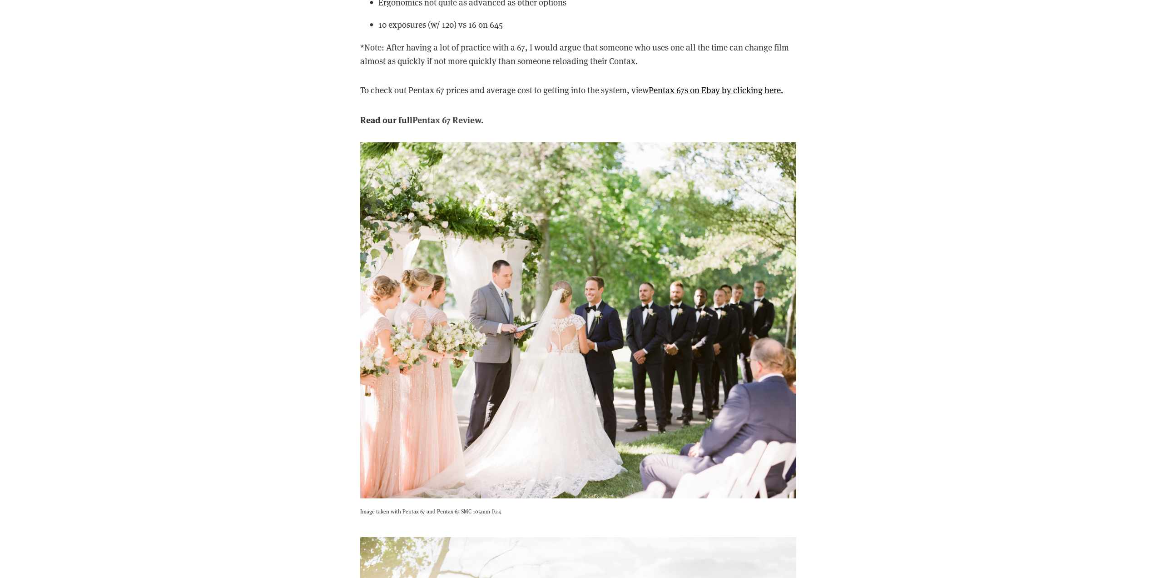 This screenshot has height=578, width=1156. What do you see at coordinates (716, 90) in the screenshot?
I see `a: Pentax 67s on Ebay by clicking here.` at bounding box center [716, 90].